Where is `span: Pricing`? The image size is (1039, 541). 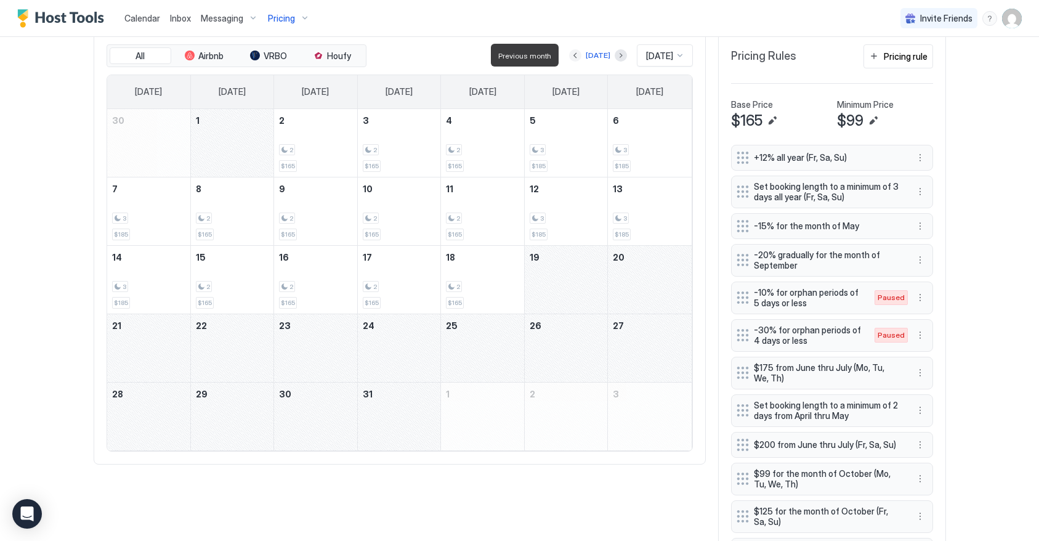 span: Pricing is located at coordinates (281, 18).